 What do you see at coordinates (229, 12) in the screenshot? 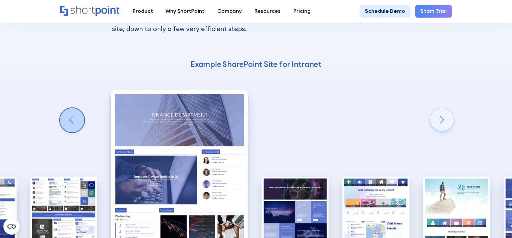
I see `a: Company` at bounding box center [229, 12].